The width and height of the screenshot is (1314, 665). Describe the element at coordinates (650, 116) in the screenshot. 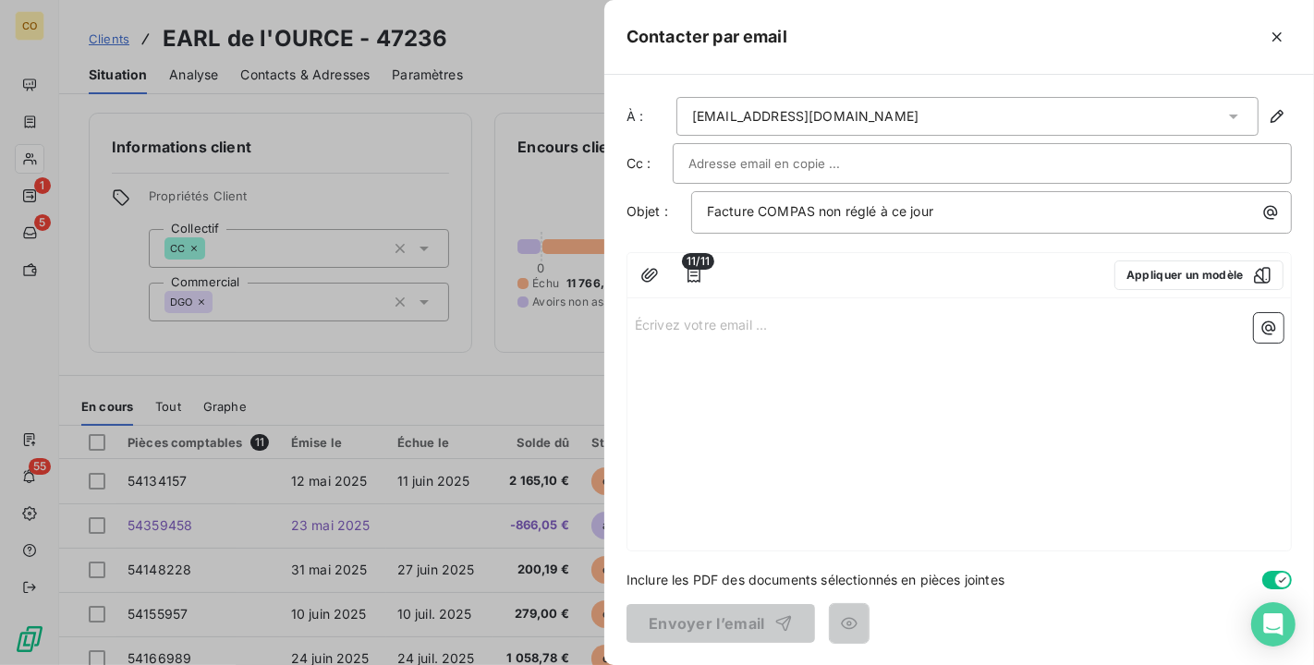

I see `label: À :` at that location.